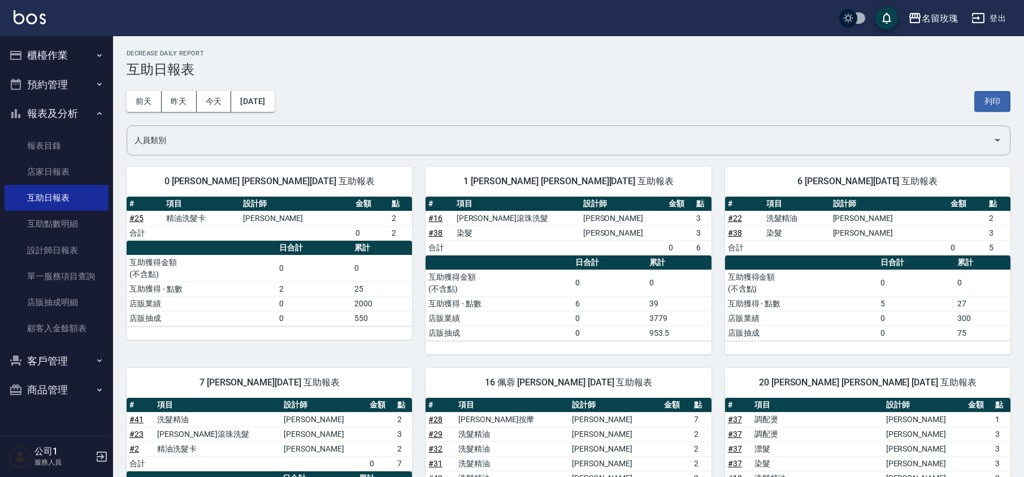 The height and width of the screenshot is (477, 1024). What do you see at coordinates (381, 289) in the screenshot?
I see `td: 25` at bounding box center [381, 289].